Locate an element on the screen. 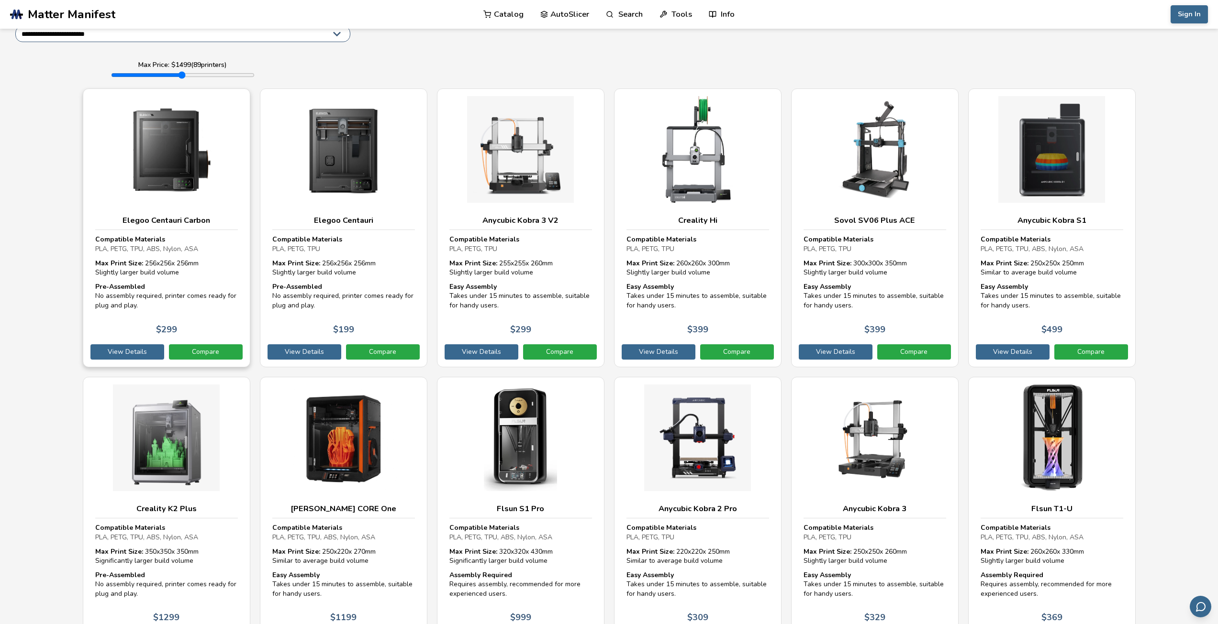 The image size is (1218, 624). div: 260 x 260 x 330 mm Slightly larger build volume is located at coordinates (1052, 557).